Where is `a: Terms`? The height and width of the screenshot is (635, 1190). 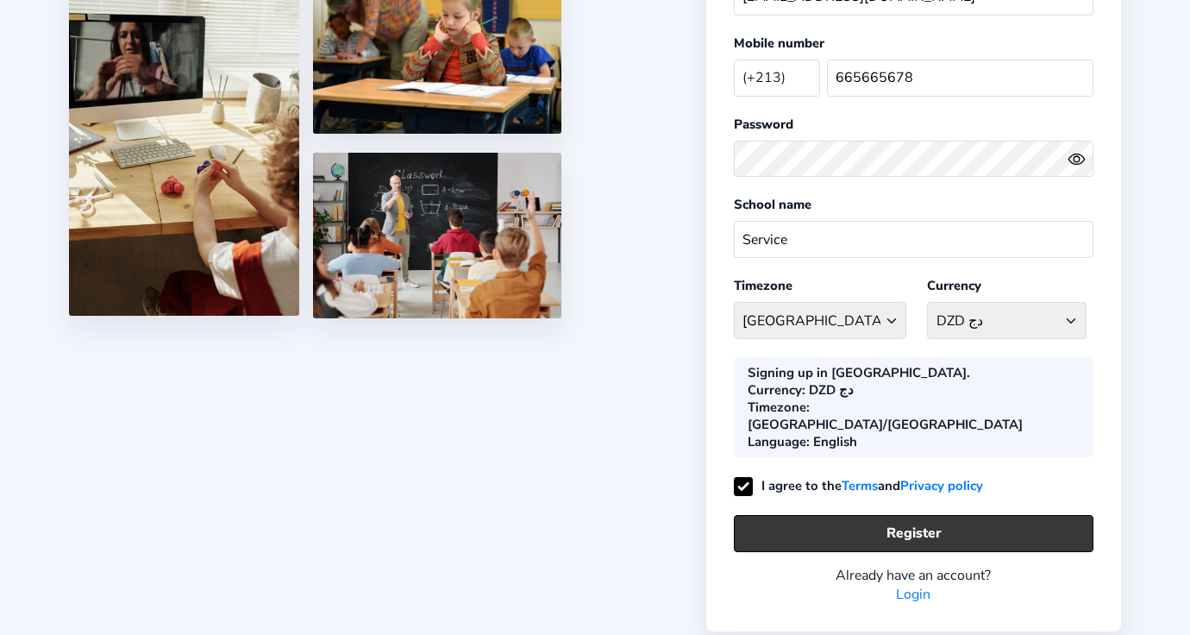 a: Terms is located at coordinates (860, 485).